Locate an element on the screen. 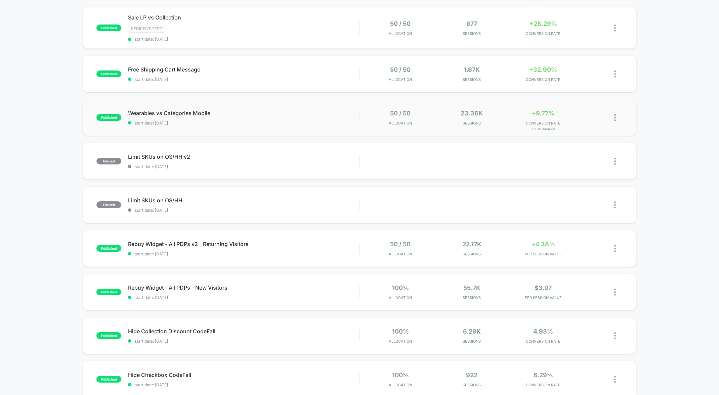 The width and height of the screenshot is (719, 395). span: 6.29k is located at coordinates (471, 331).